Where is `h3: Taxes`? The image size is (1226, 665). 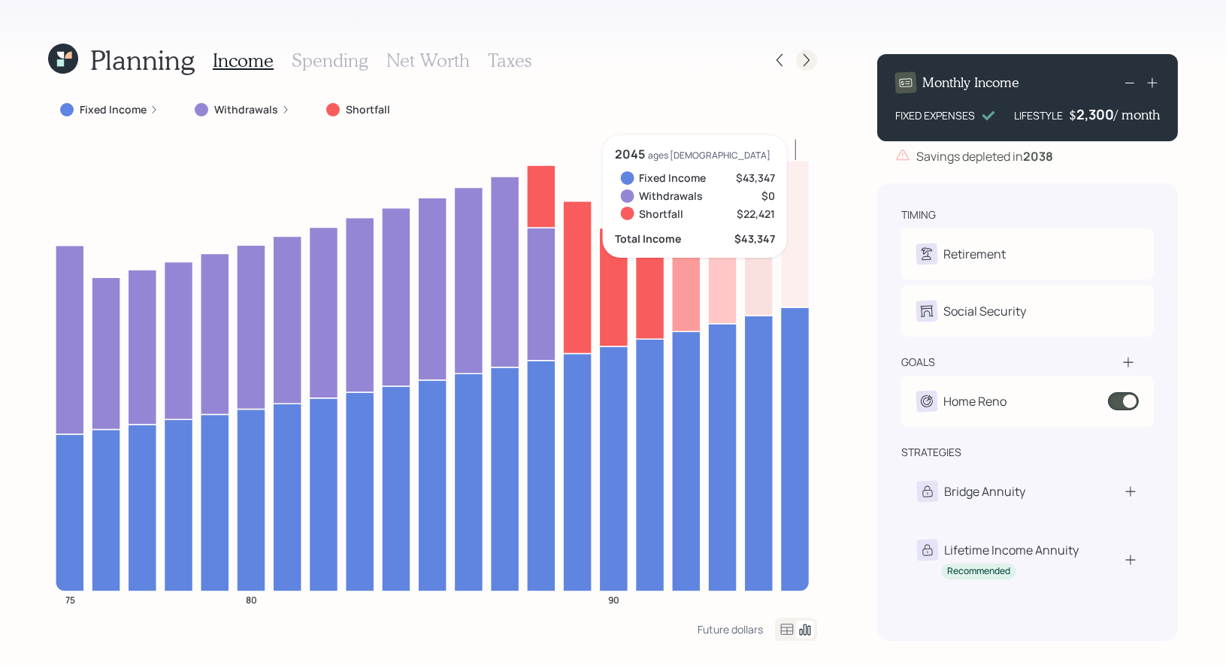 h3: Taxes is located at coordinates (510, 60).